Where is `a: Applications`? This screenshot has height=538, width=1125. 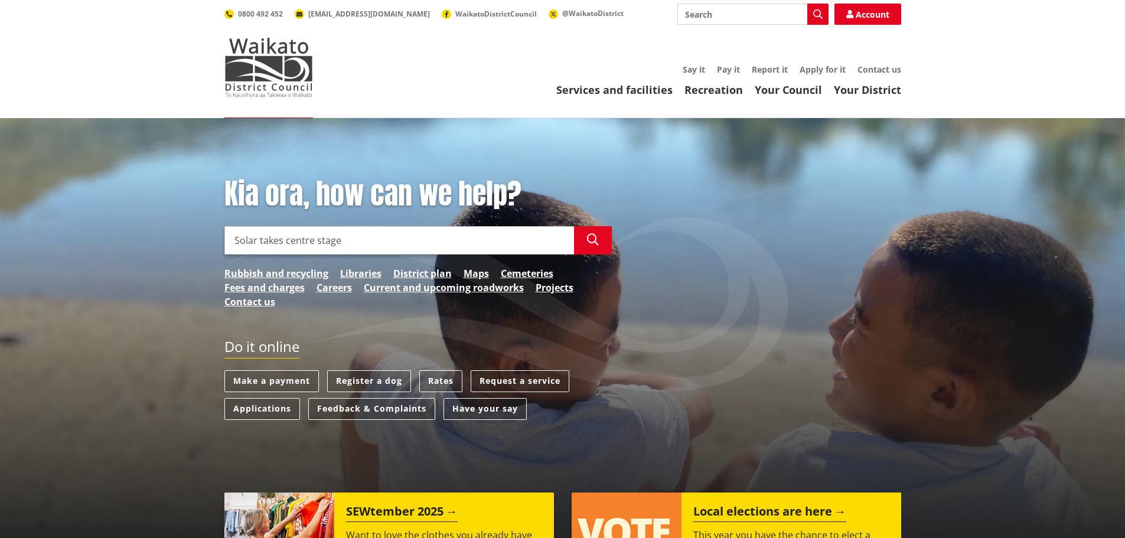
a: Applications is located at coordinates (262, 409).